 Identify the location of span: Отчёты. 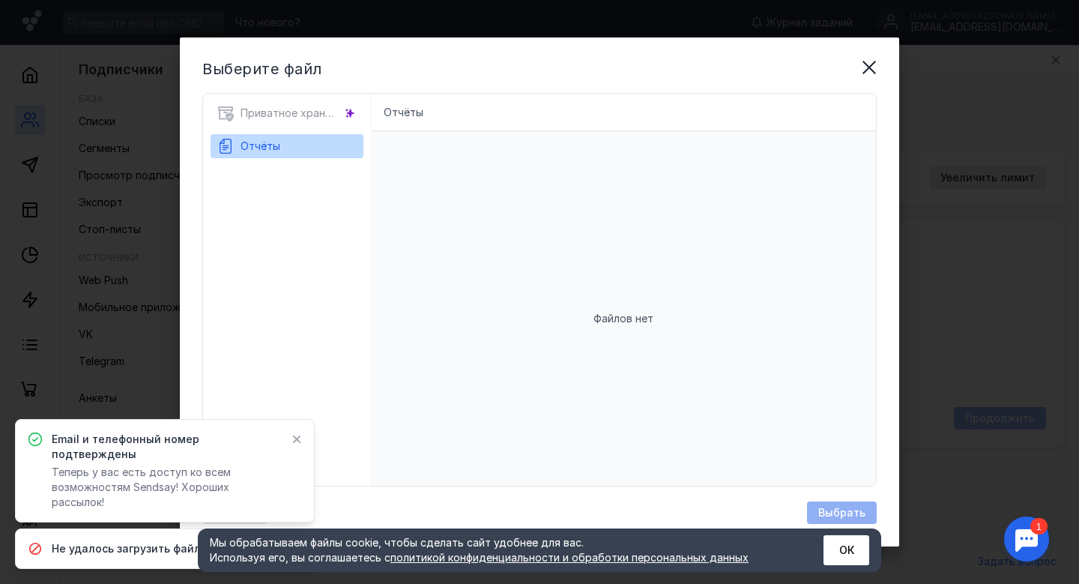
(260, 145).